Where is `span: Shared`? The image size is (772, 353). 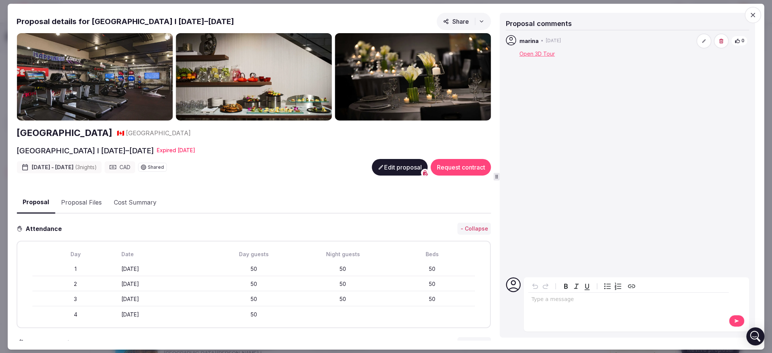
span: Shared is located at coordinates (156, 167).